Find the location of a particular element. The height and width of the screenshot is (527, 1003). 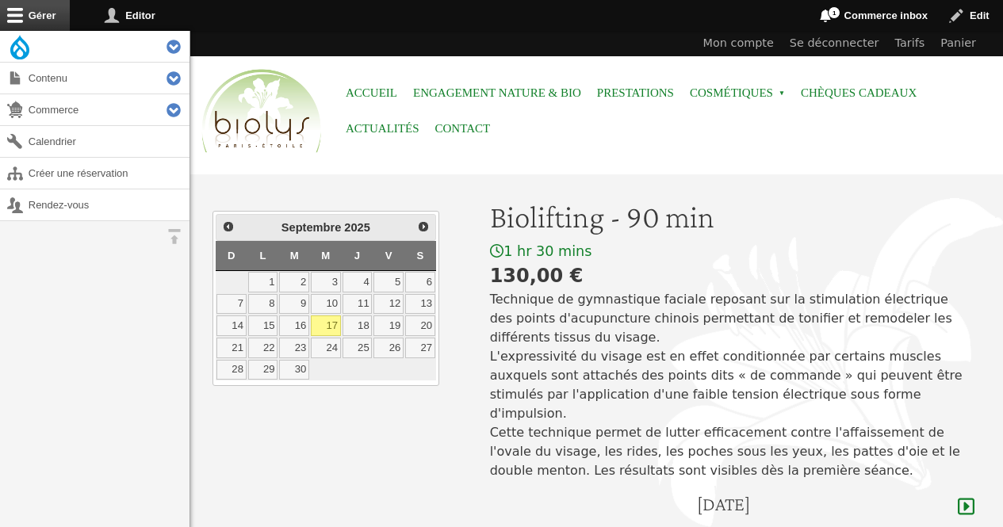

a: 5 is located at coordinates (389, 282).